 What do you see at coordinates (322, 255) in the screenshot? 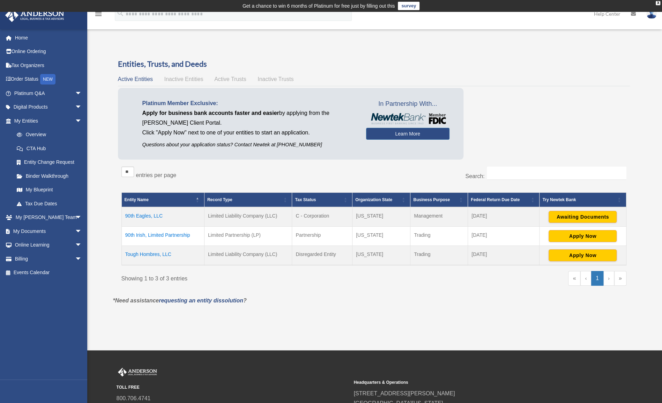
I see `td: Disregarded Entity` at bounding box center [322, 255].